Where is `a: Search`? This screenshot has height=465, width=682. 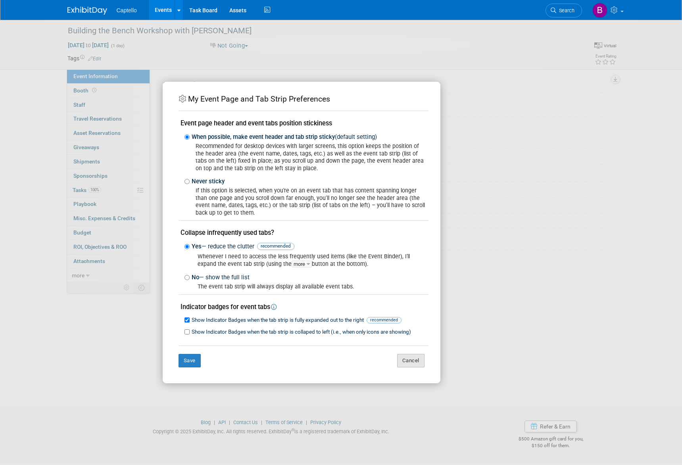 a: Search is located at coordinates (564, 10).